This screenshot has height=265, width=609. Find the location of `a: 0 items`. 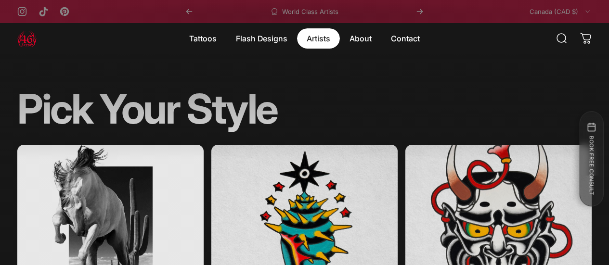

a: 0 items is located at coordinates (586, 38).